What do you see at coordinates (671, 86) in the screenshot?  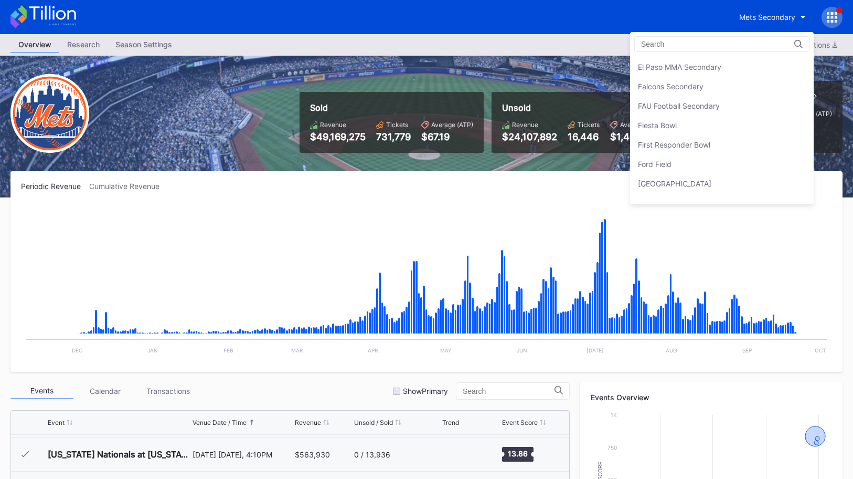 I see `div: Falcons Secondary` at bounding box center [671, 86].